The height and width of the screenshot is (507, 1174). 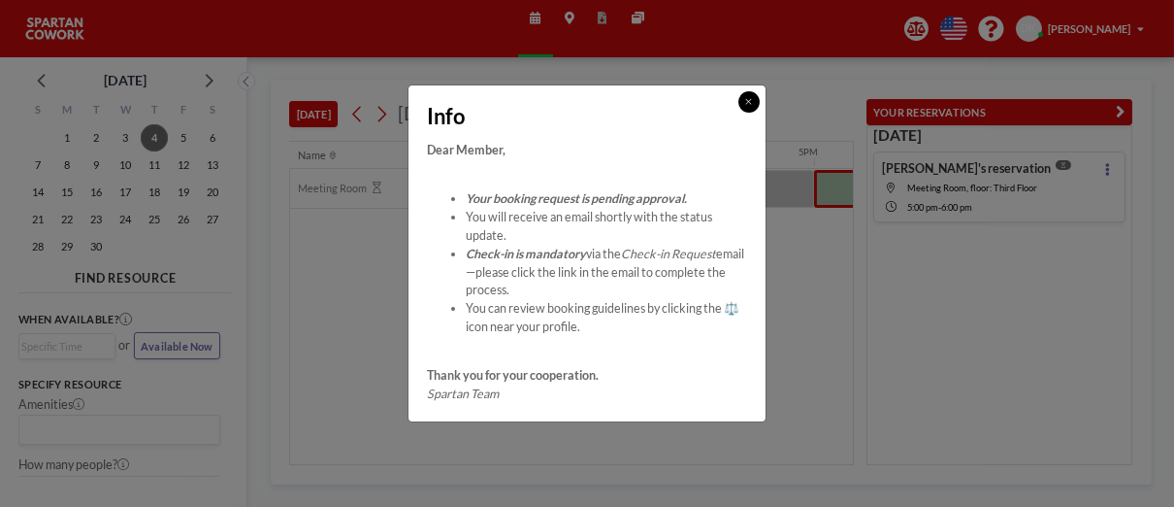 What do you see at coordinates (669, 253) in the screenshot?
I see `em: Check-in Request` at bounding box center [669, 253].